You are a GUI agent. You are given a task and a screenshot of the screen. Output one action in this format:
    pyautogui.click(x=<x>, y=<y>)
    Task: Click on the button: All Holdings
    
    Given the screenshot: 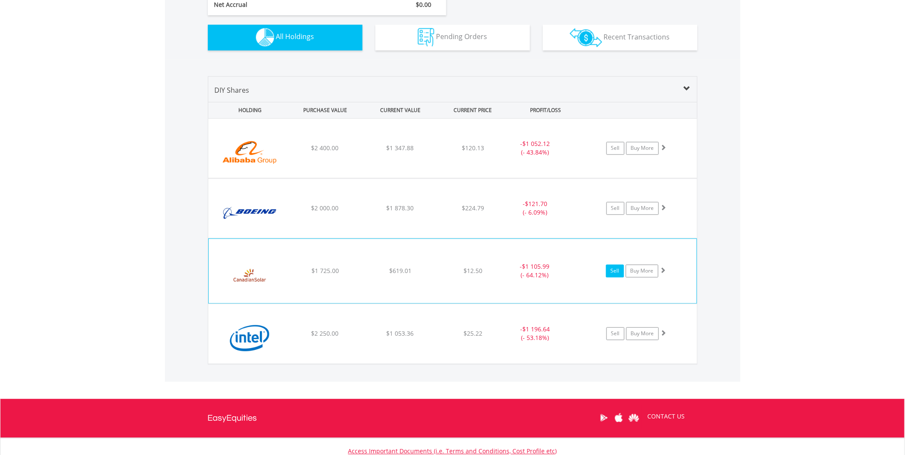 What is the action you would take?
    pyautogui.click(x=285, y=38)
    